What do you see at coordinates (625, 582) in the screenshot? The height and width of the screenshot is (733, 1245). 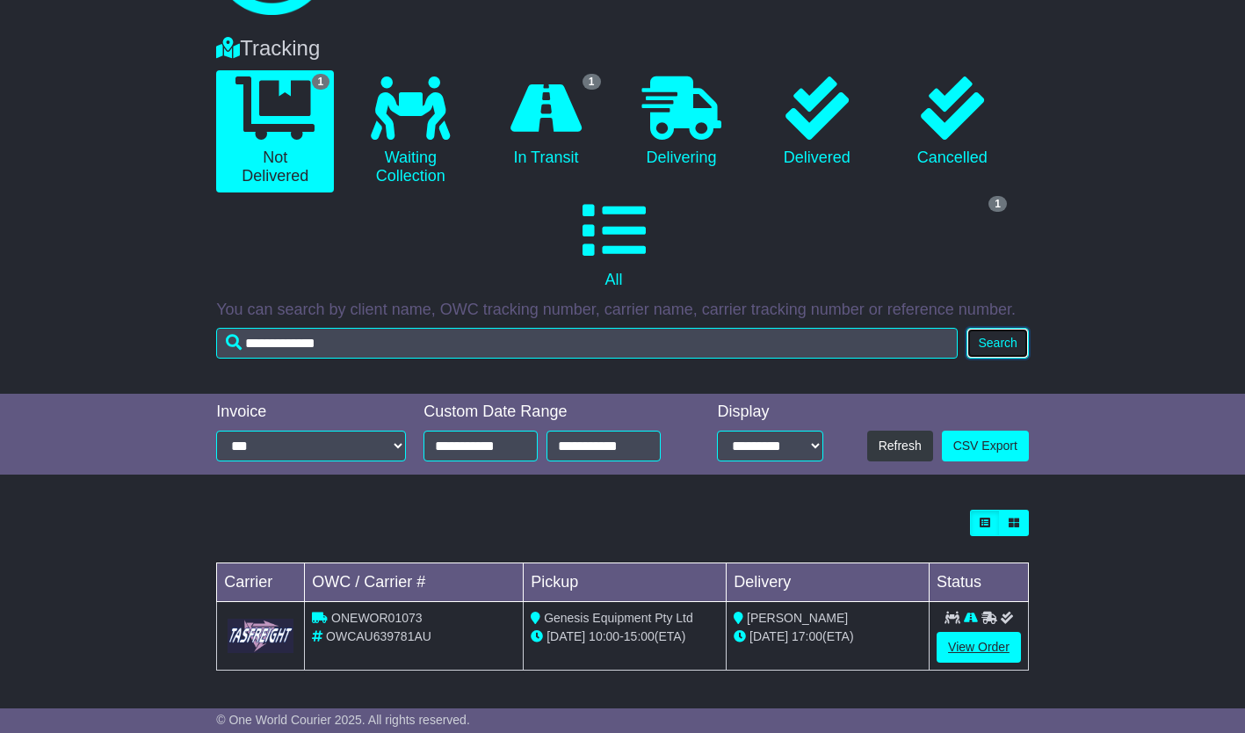 I see `td: Pickup` at bounding box center [625, 582].